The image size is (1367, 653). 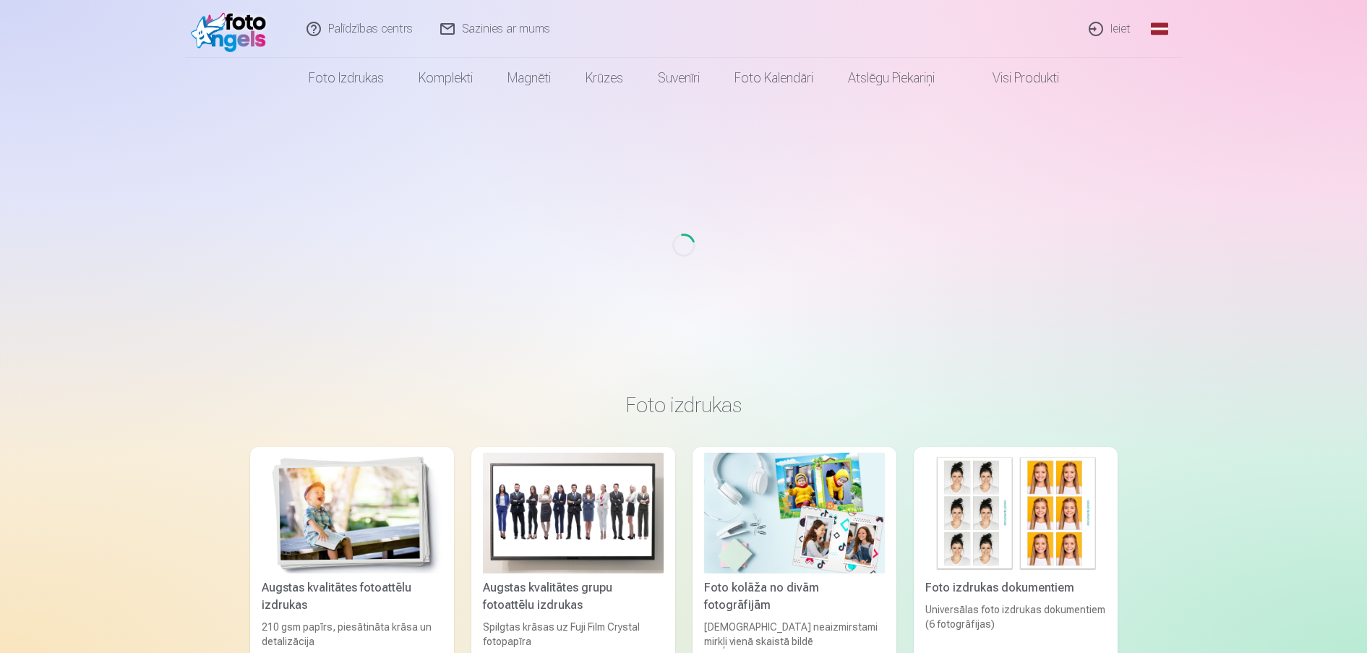 What do you see at coordinates (1016, 588) in the screenshot?
I see `div: Foto izdrukas dokumentiem` at bounding box center [1016, 588].